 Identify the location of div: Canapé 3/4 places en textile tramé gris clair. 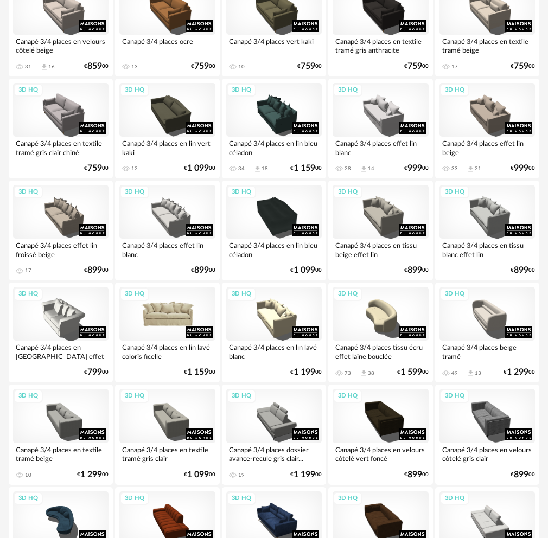
(167, 454).